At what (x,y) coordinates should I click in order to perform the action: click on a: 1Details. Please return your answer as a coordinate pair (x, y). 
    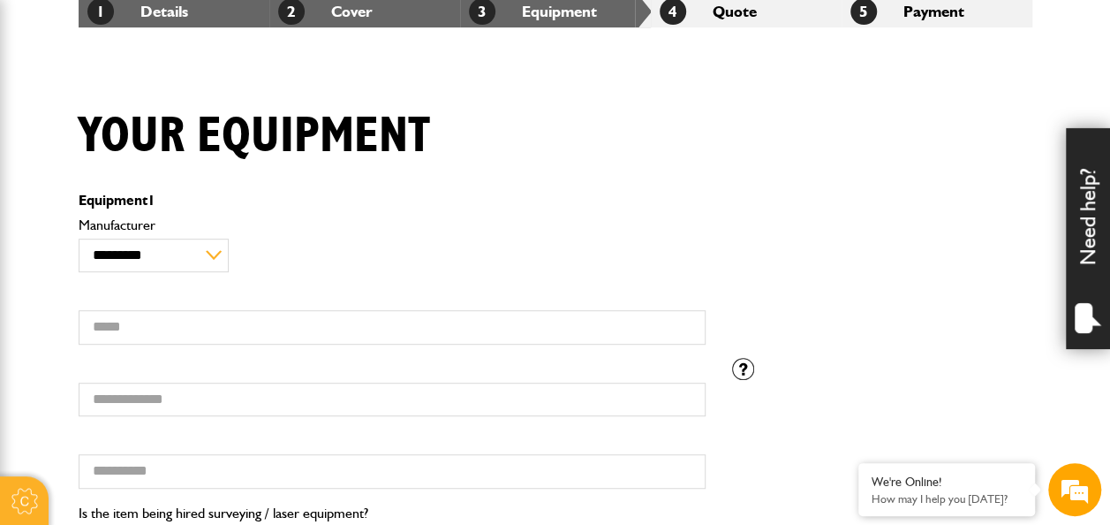
    Looking at the image, I should click on (138, 11).